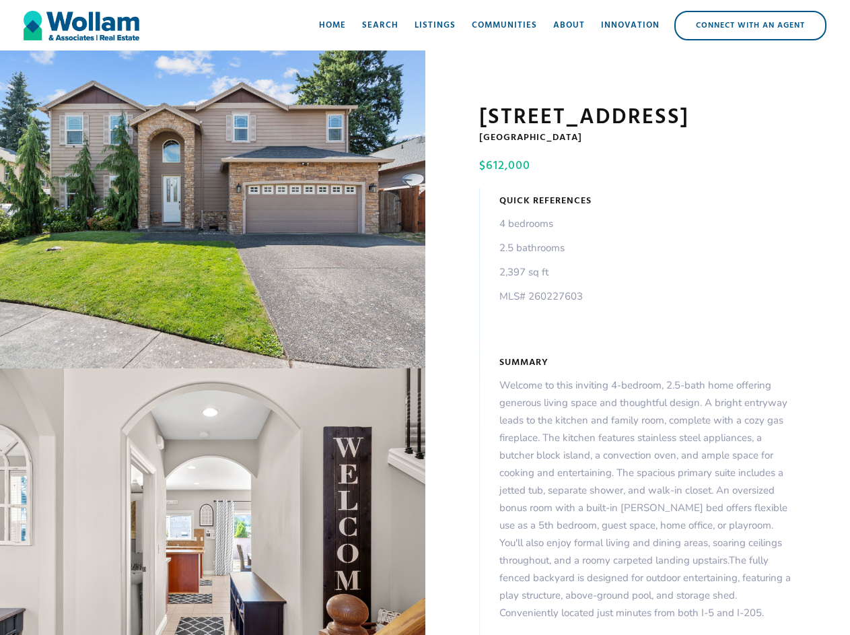 This screenshot has height=635, width=850. What do you see at coordinates (541, 248) in the screenshot?
I see `p: 2.5 bathrooms` at bounding box center [541, 248].